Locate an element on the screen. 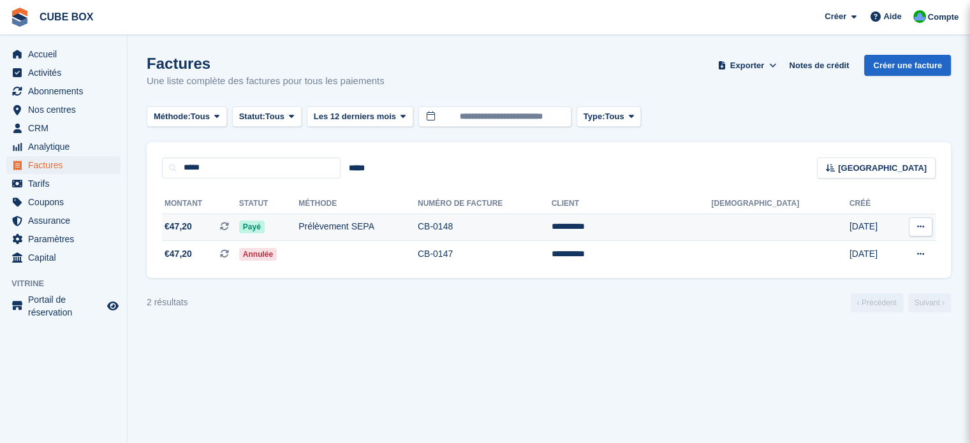  td: CB-0147 is located at coordinates (485, 255).